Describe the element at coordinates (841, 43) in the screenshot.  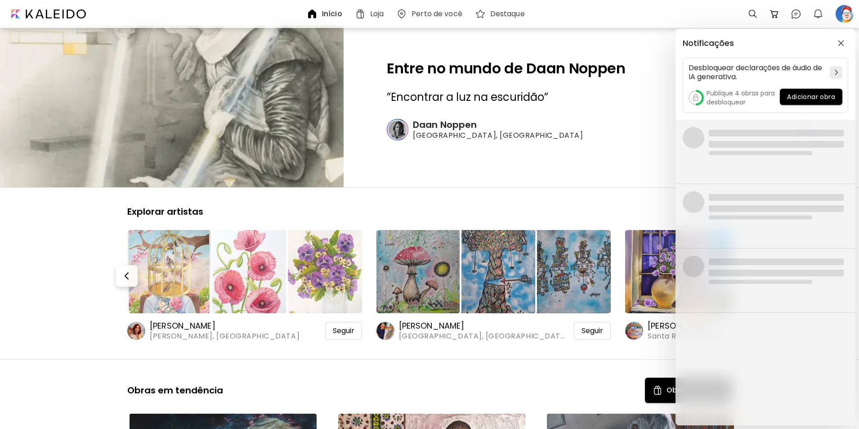
I see `button: closeButton` at that location.